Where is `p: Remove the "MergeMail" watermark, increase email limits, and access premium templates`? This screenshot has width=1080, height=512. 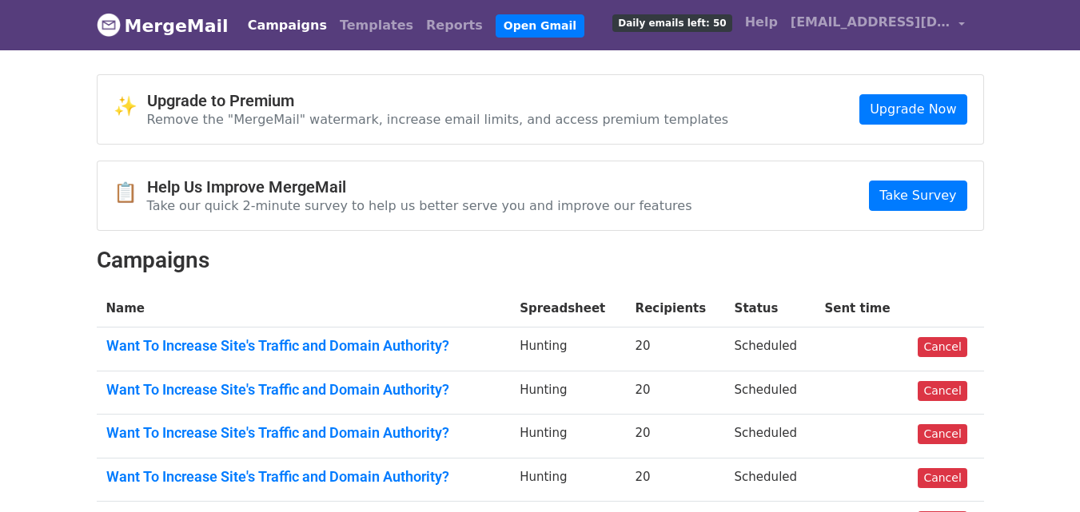 p: Remove the "MergeMail" watermark, increase email limits, and access premium templates is located at coordinates (438, 119).